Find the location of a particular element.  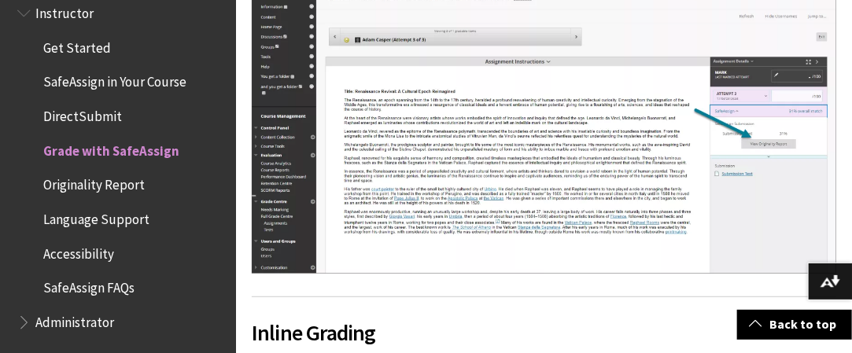

span: Accessibility is located at coordinates (79, 251).